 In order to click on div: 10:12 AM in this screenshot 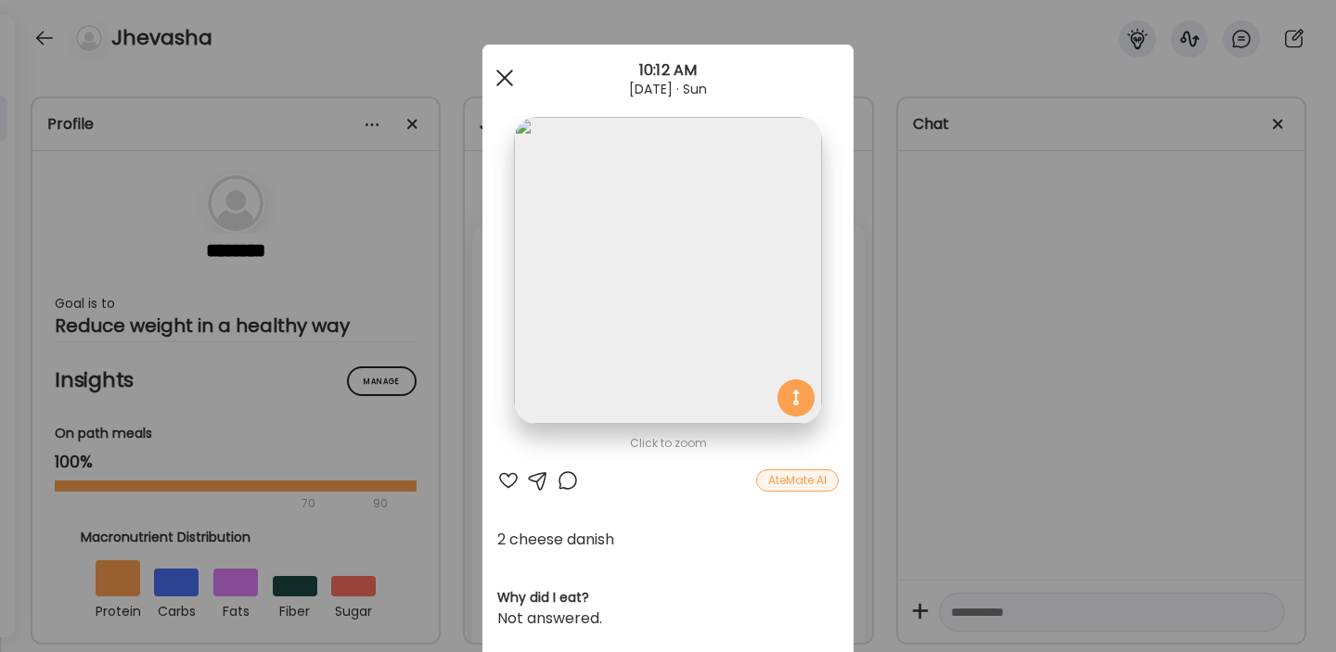, I will do `click(668, 71)`.